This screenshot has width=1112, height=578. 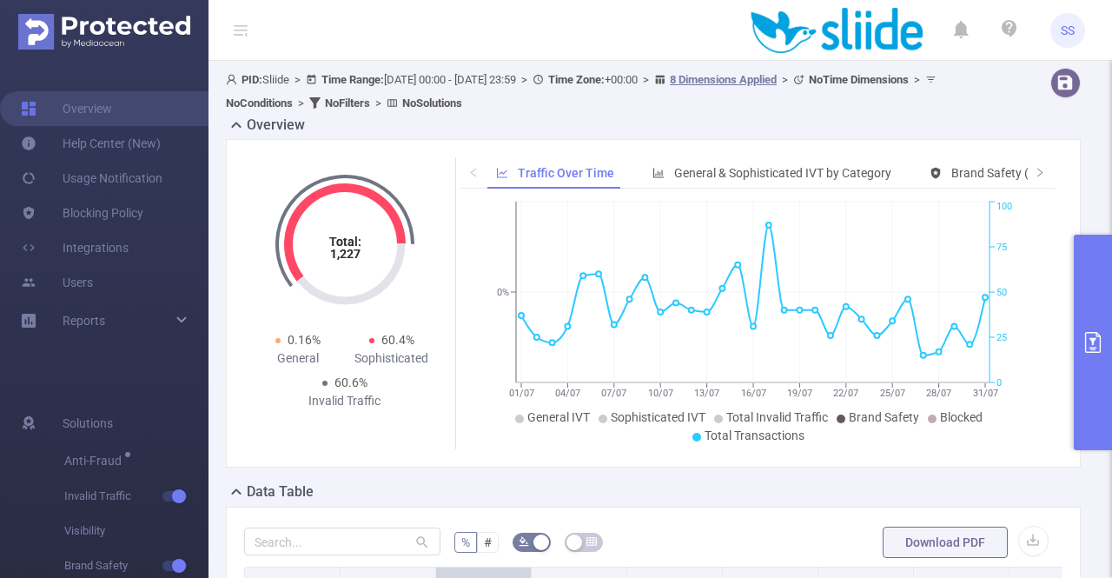 What do you see at coordinates (723, 79) in the screenshot?
I see `u: 8 Dimensions Applied` at bounding box center [723, 79].